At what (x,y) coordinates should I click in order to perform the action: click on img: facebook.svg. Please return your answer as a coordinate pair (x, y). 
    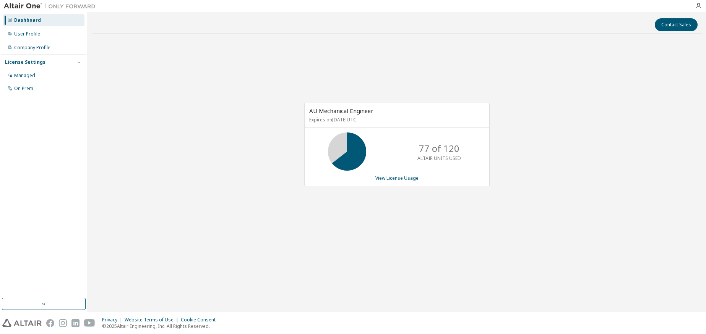
    Looking at the image, I should click on (50, 323).